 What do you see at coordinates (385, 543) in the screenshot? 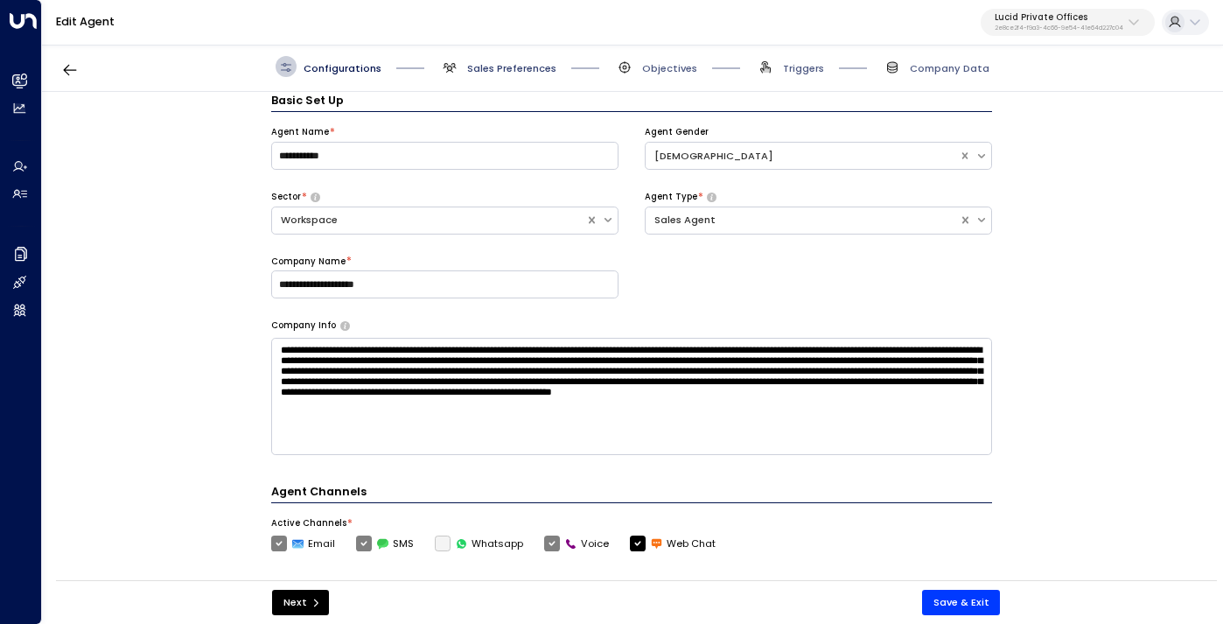
I see `label: SMS` at bounding box center [385, 543].